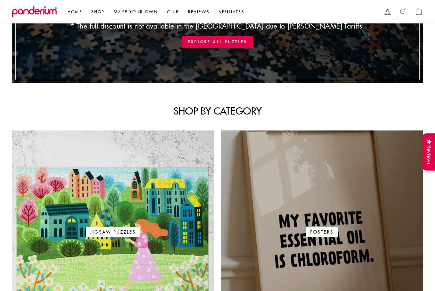 Image resolution: width=435 pixels, height=291 pixels. Describe the element at coordinates (218, 42) in the screenshot. I see `a: Explore All Puzzles` at that location.